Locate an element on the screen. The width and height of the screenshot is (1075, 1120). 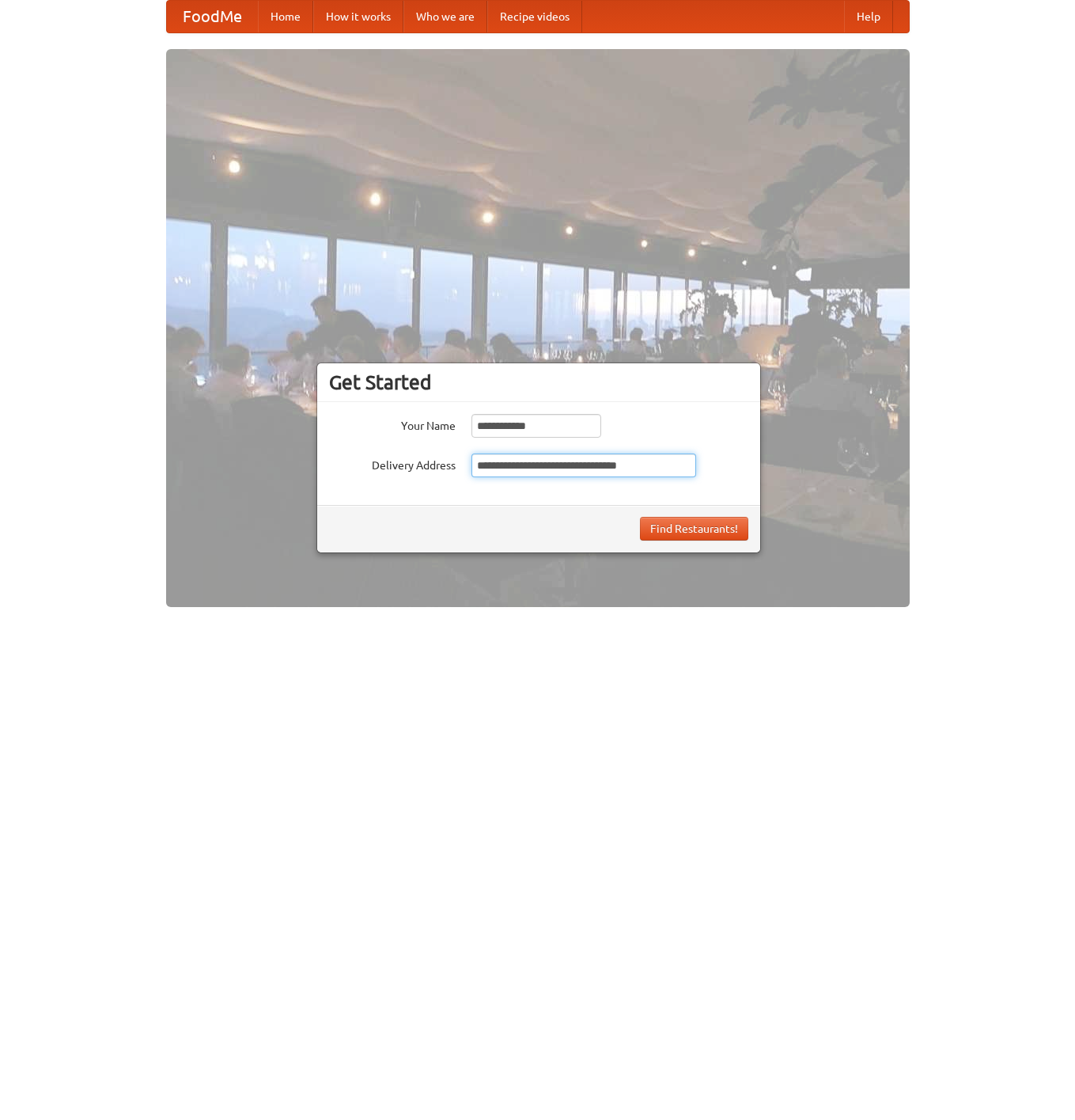
a: FoodMe is located at coordinates (212, 17).